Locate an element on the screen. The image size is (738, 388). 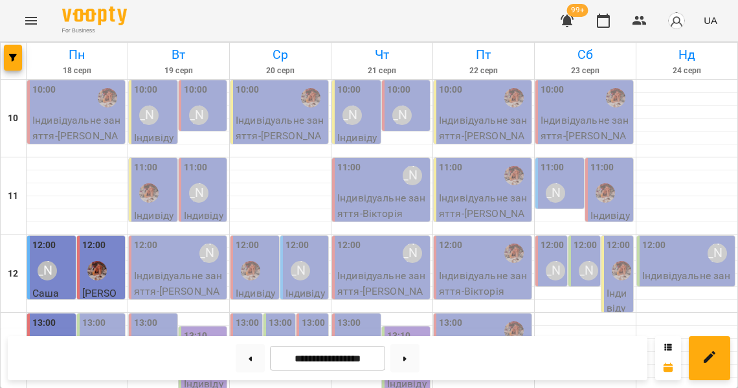
span: 99+ is located at coordinates (578, 10).